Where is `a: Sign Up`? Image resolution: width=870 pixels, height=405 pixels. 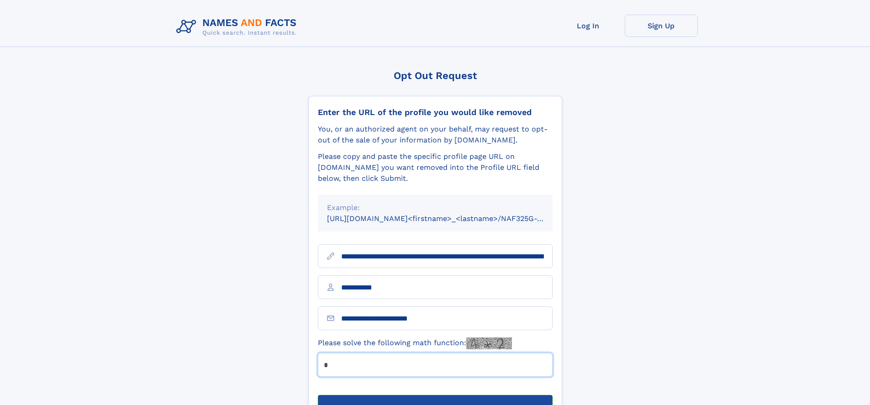
a: Sign Up is located at coordinates (661, 26).